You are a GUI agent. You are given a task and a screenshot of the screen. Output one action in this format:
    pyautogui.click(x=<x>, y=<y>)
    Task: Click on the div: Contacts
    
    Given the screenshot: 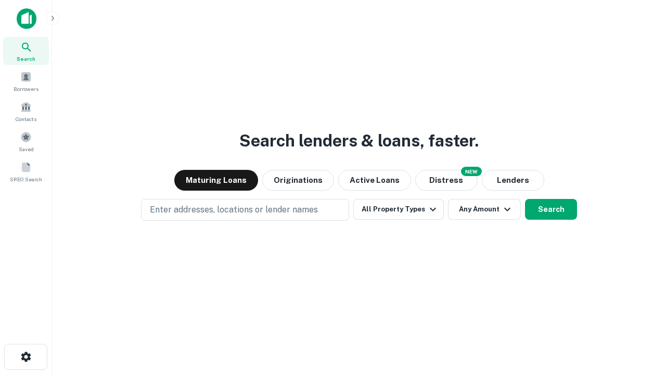 What is the action you would take?
    pyautogui.click(x=26, y=111)
    